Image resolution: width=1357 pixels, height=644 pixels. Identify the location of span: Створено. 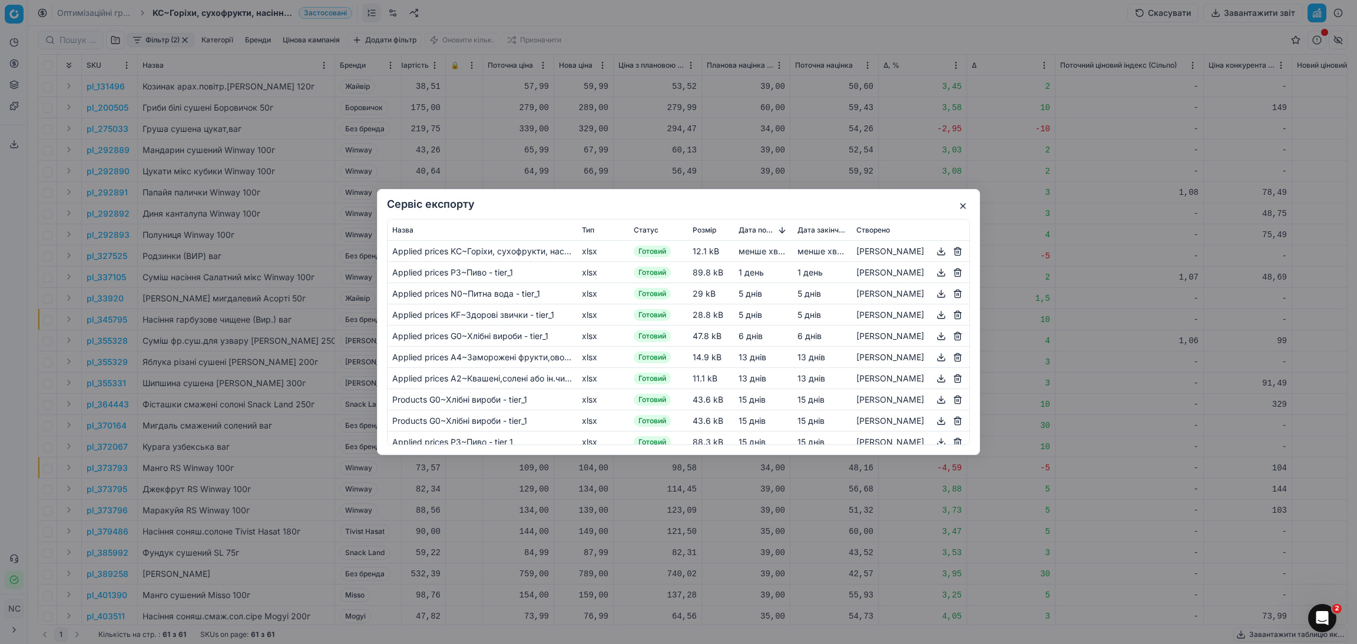
(873, 230).